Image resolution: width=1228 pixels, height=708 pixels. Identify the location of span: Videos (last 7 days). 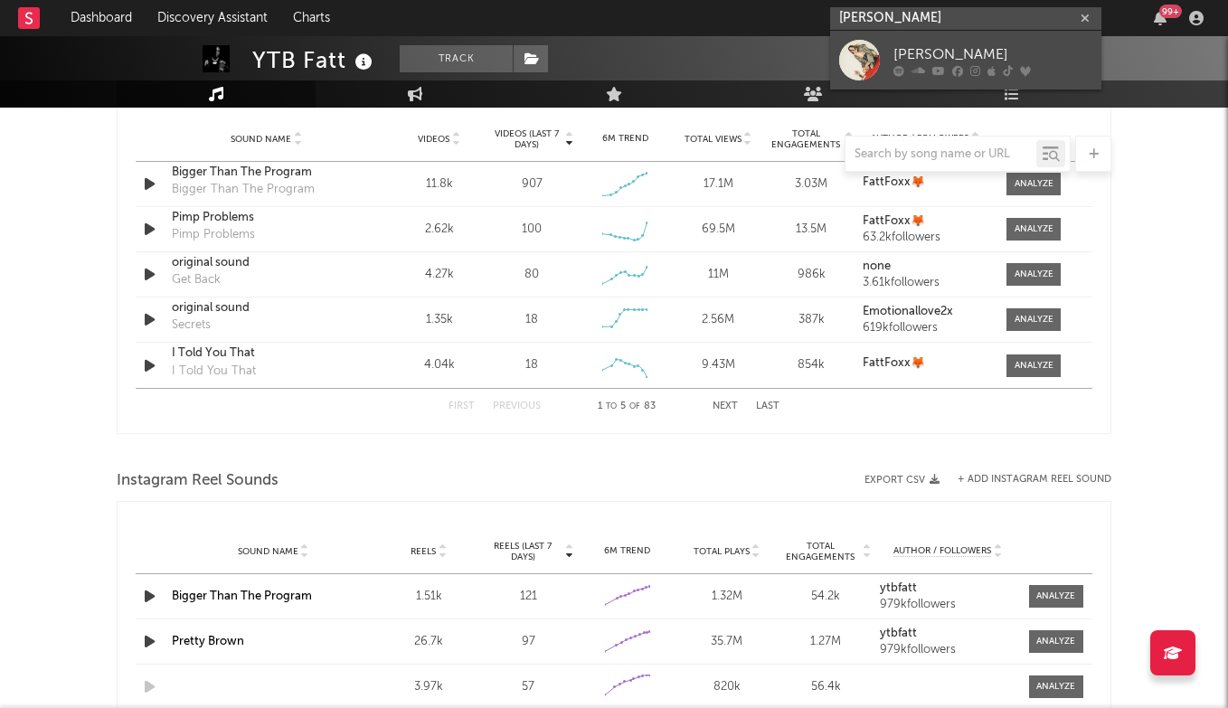
(526, 139).